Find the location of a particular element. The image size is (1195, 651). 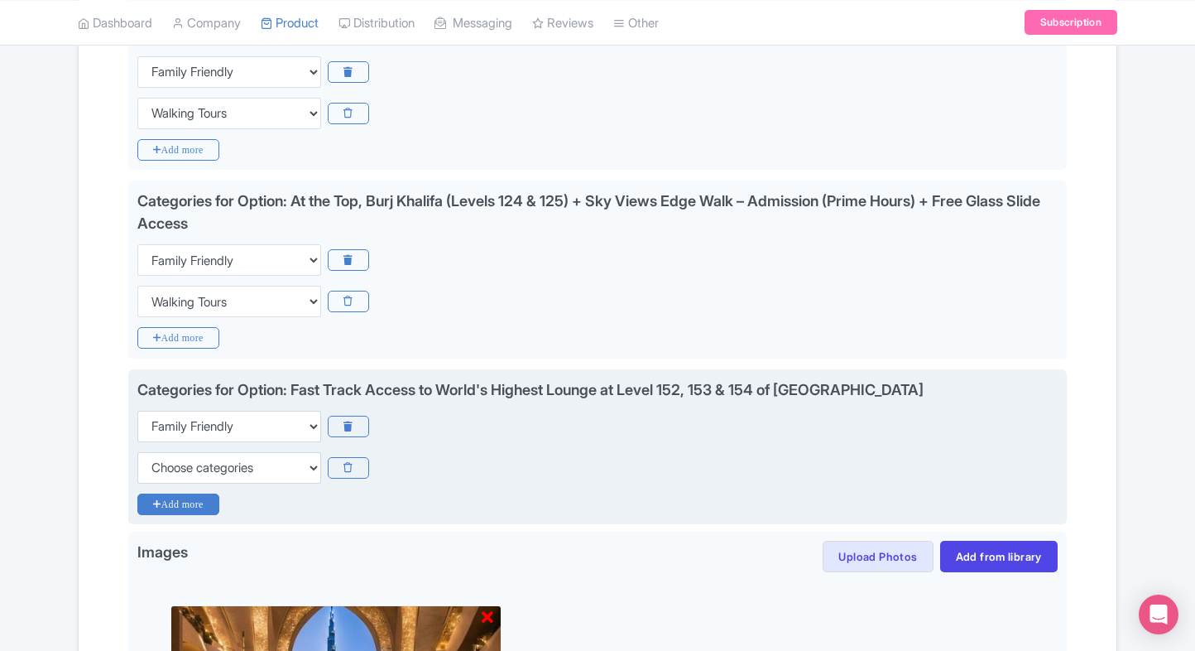

div: Open Intercom Messenger is located at coordinates (1159, 614).